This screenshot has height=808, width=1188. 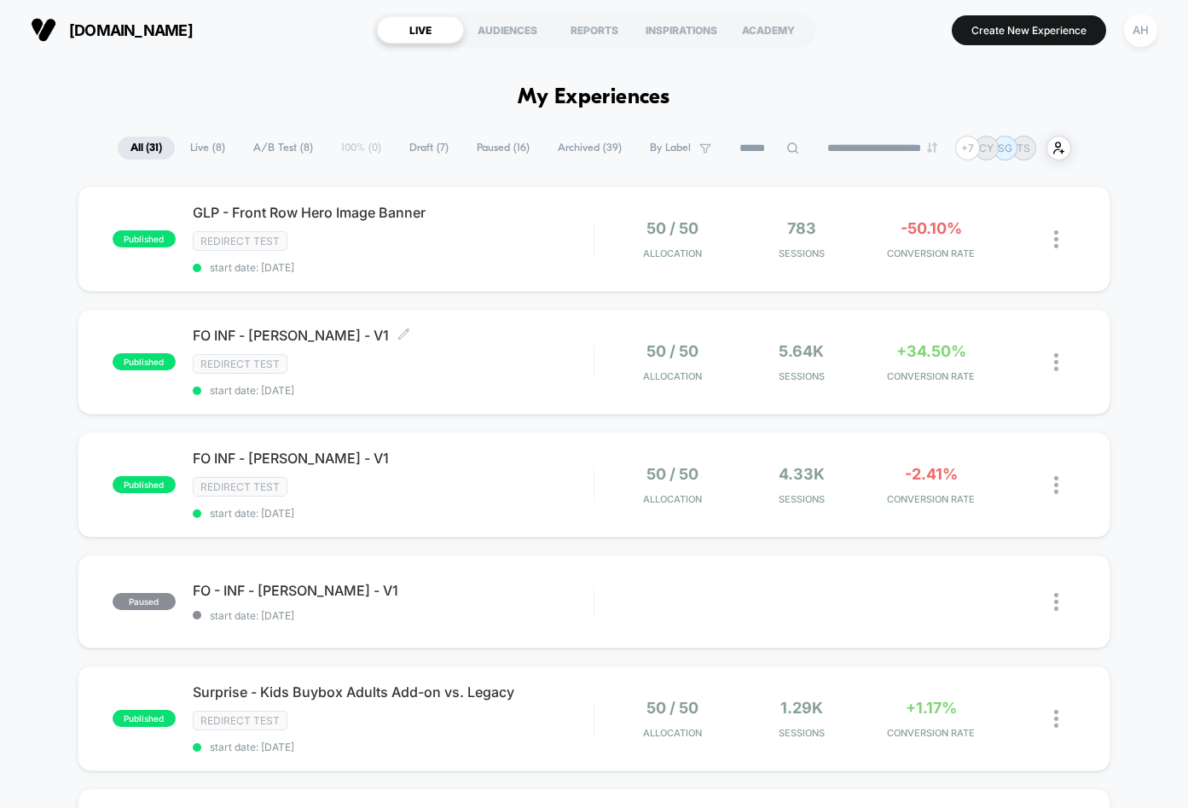 What do you see at coordinates (44, 30) in the screenshot?
I see `img: Visually logo` at bounding box center [44, 30].